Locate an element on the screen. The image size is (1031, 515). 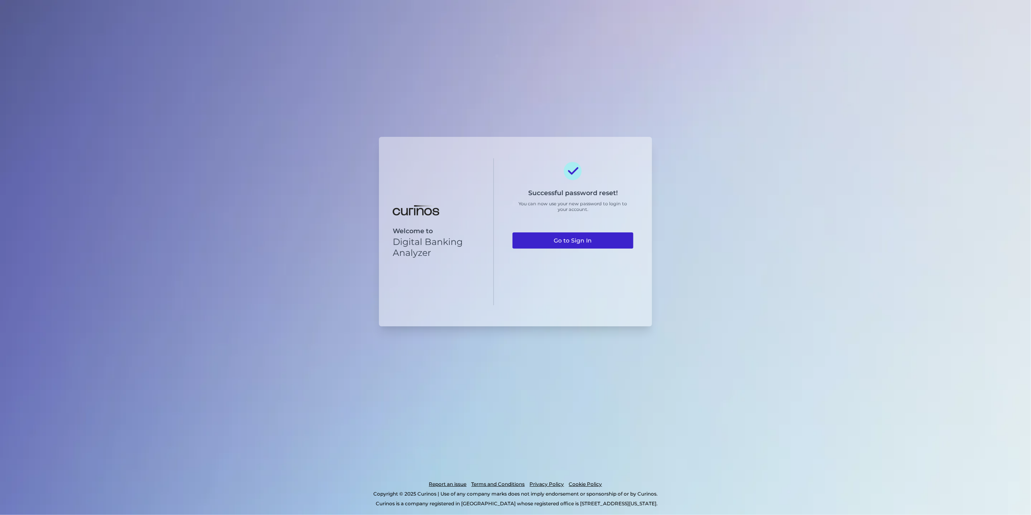
p: Copyright © 2025 Curinos | Use of any company marks does not imply endorsement or sponsorship of ... is located at coordinates (515, 494).